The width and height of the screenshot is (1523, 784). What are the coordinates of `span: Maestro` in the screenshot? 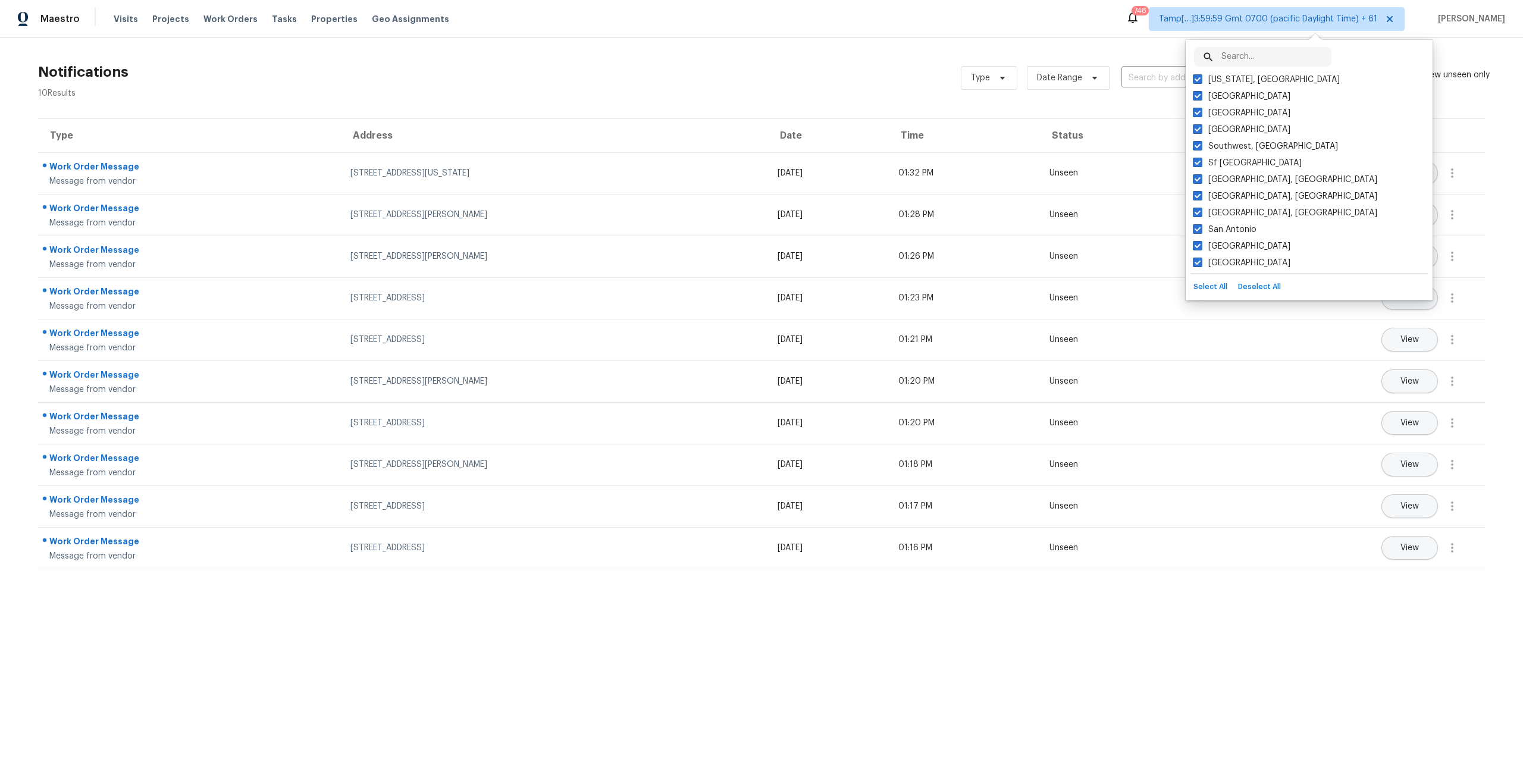 It's located at (60, 19).